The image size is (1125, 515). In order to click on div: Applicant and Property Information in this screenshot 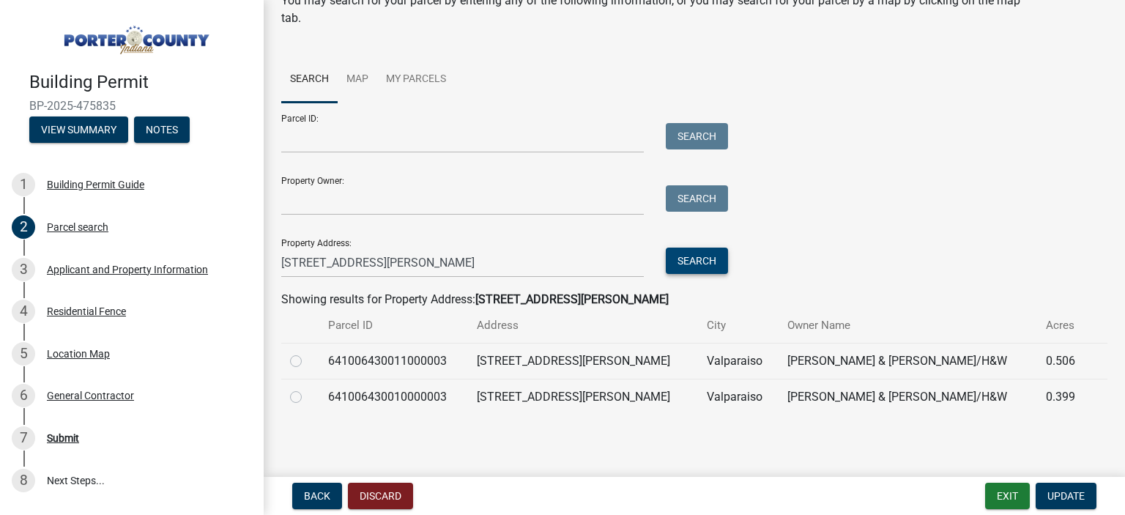, I will do `click(127, 269)`.